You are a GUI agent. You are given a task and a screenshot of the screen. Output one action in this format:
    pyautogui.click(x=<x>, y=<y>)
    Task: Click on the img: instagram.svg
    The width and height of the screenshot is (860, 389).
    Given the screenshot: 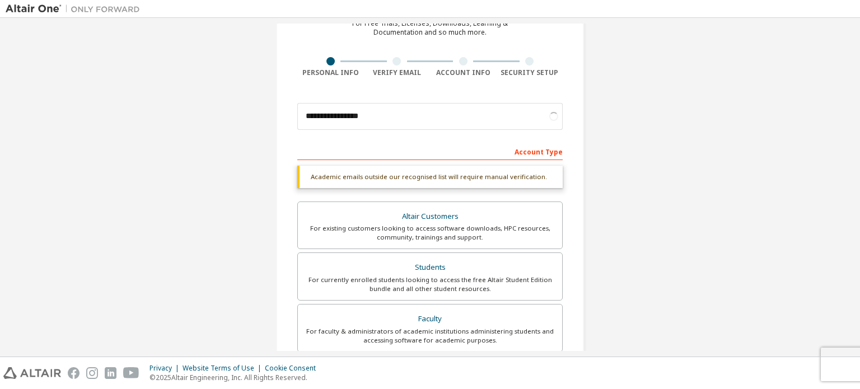 What is the action you would take?
    pyautogui.click(x=92, y=373)
    